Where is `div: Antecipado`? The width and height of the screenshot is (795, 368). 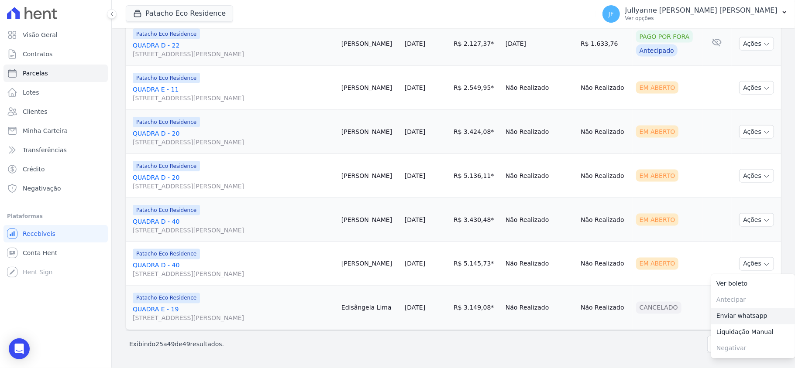
div: Antecipado is located at coordinates (656, 51).